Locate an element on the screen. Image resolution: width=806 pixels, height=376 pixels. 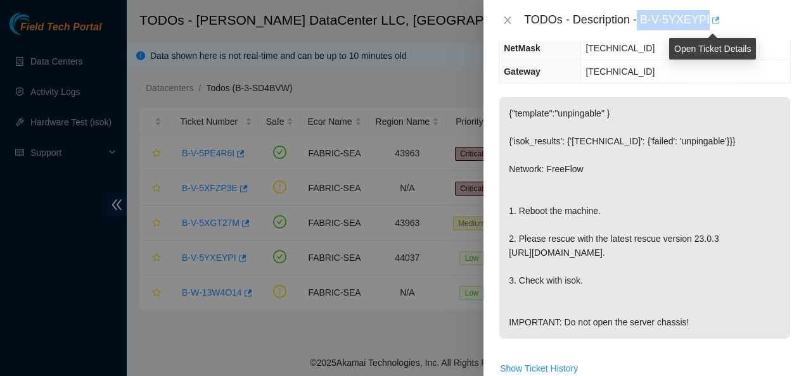
div: Open Ticket Details is located at coordinates (712, 49).